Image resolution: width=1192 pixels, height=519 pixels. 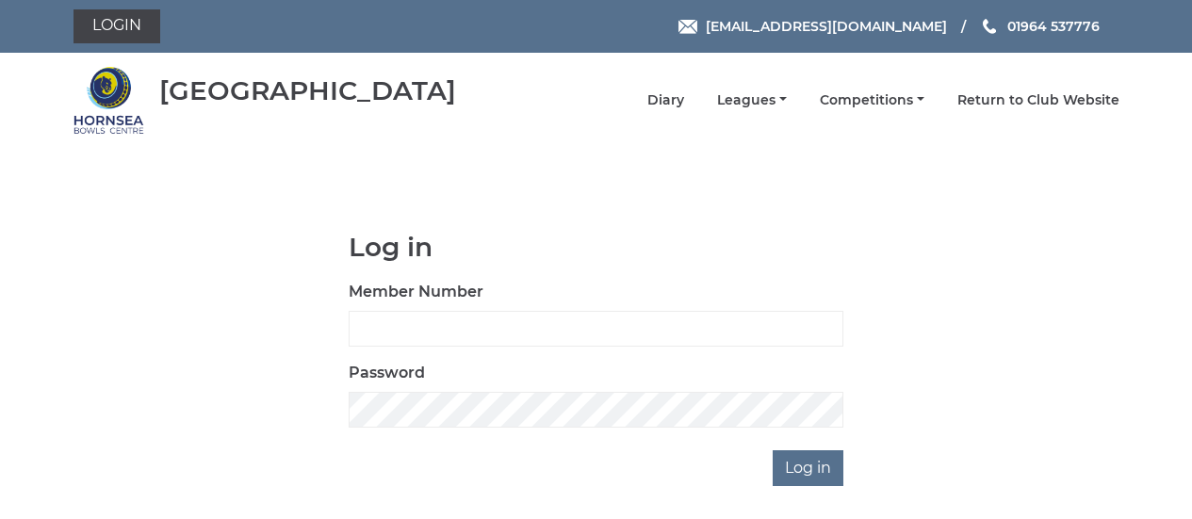 I want to click on img: Hornsea Bowls Centre, so click(x=108, y=100).